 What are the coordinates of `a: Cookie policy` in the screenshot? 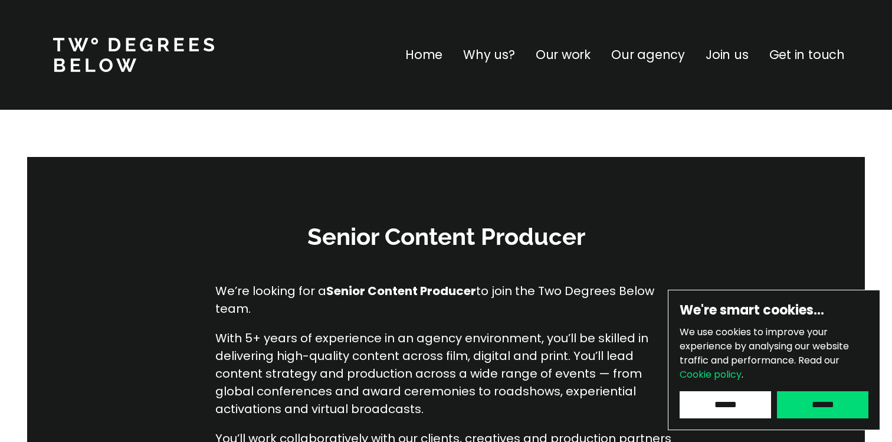 It's located at (711, 374).